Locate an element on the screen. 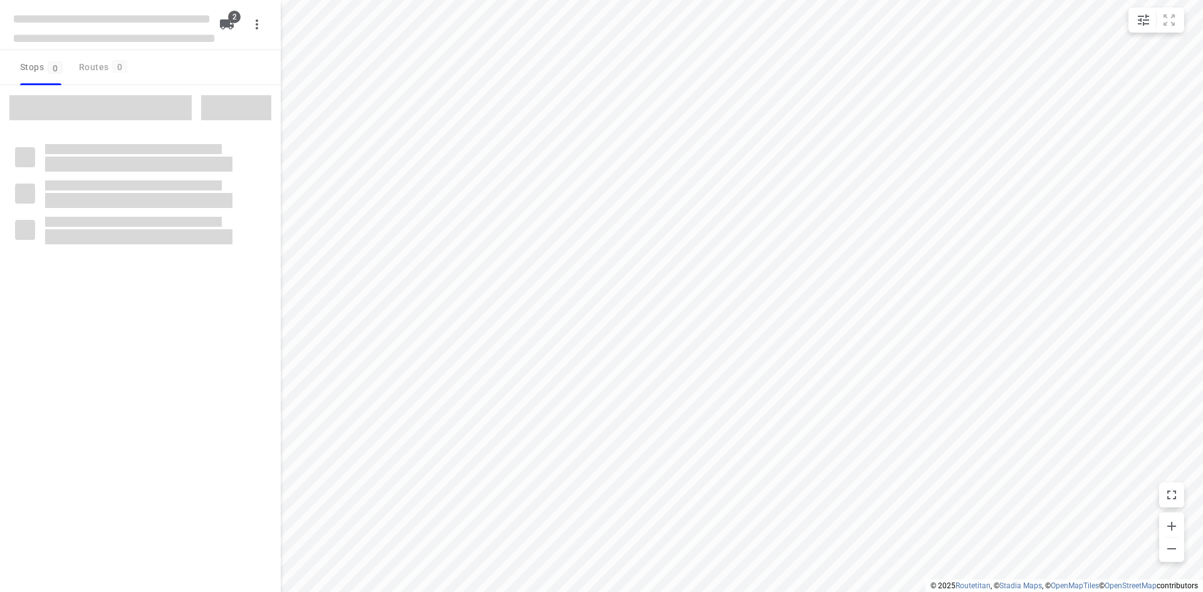 This screenshot has width=1203, height=592. button: Map settings is located at coordinates (1143, 20).